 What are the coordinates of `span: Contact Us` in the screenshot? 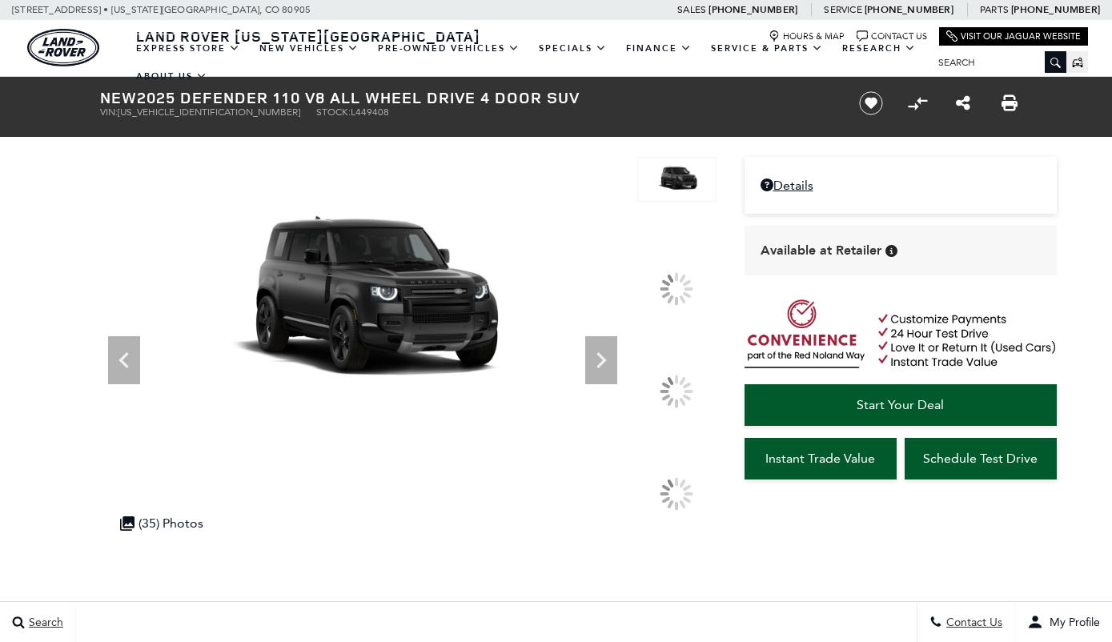 It's located at (972, 622).